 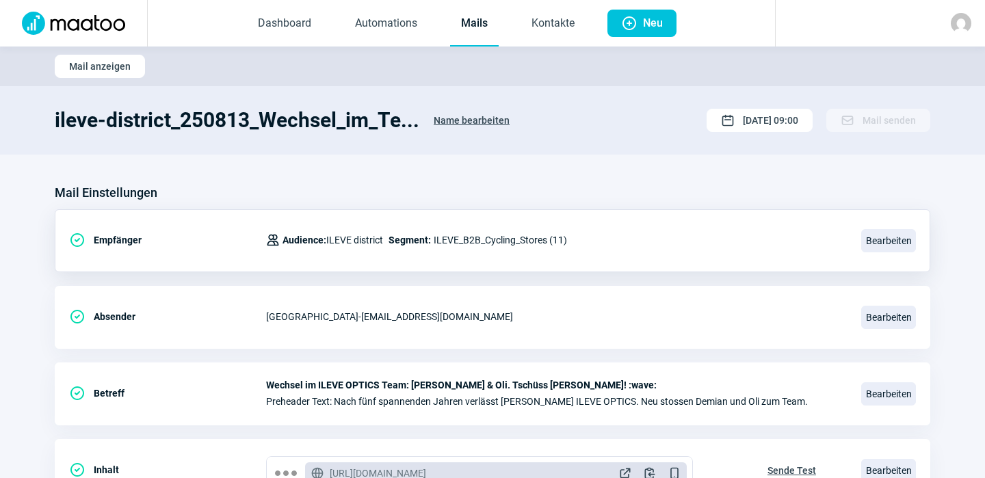 I want to click on span: Segment:, so click(x=410, y=240).